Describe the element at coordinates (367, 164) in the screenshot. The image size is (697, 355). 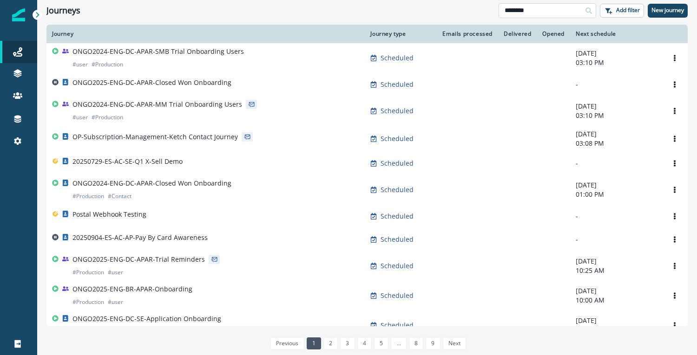
I see `a: 20250729-ES-AC-SE-Q1 X-Sell DemoScheduled--Options` at that location.